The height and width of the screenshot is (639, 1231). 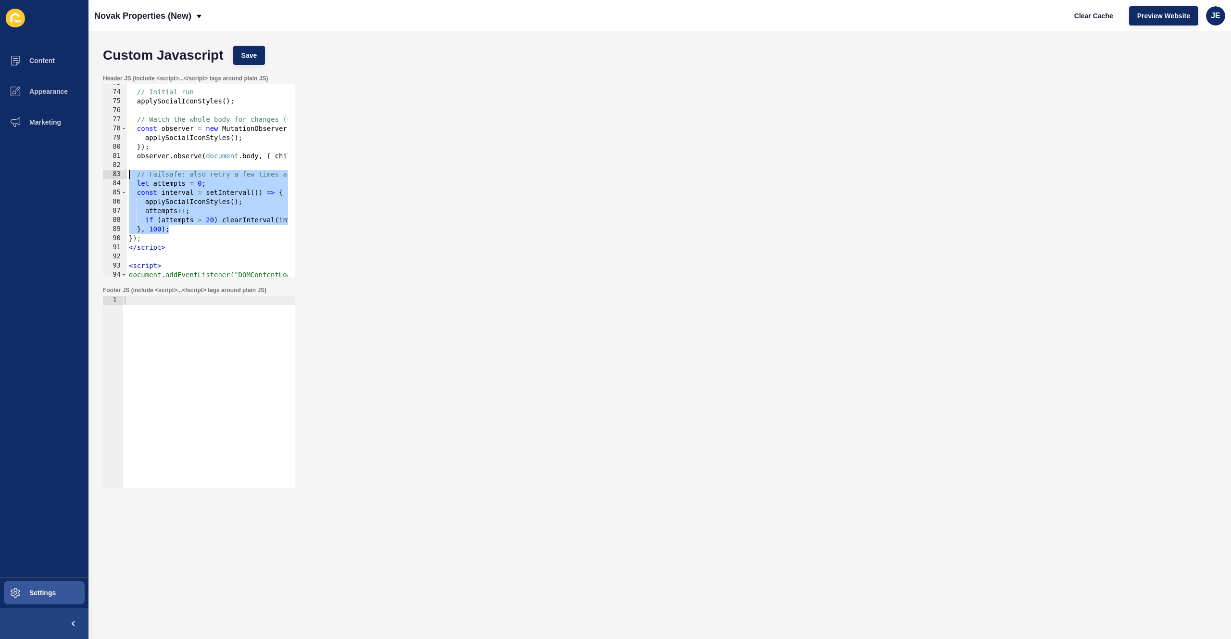 I want to click on div: 76, so click(x=115, y=110).